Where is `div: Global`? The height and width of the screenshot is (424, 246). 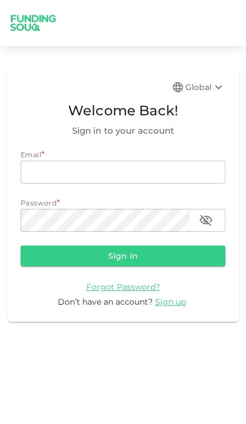 div: Global is located at coordinates (206, 87).